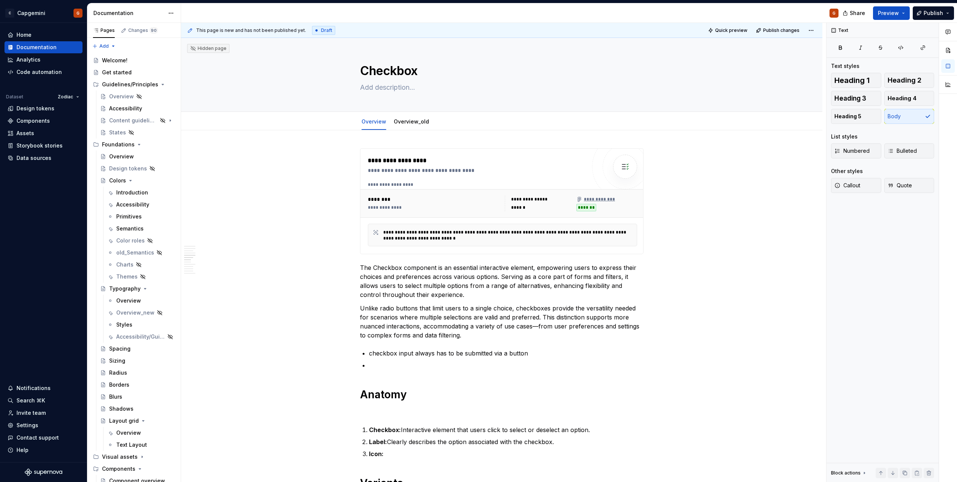 The height and width of the screenshot is (482, 957). What do you see at coordinates (44, 472) in the screenshot?
I see `svg: Supernova Logo` at bounding box center [44, 472].